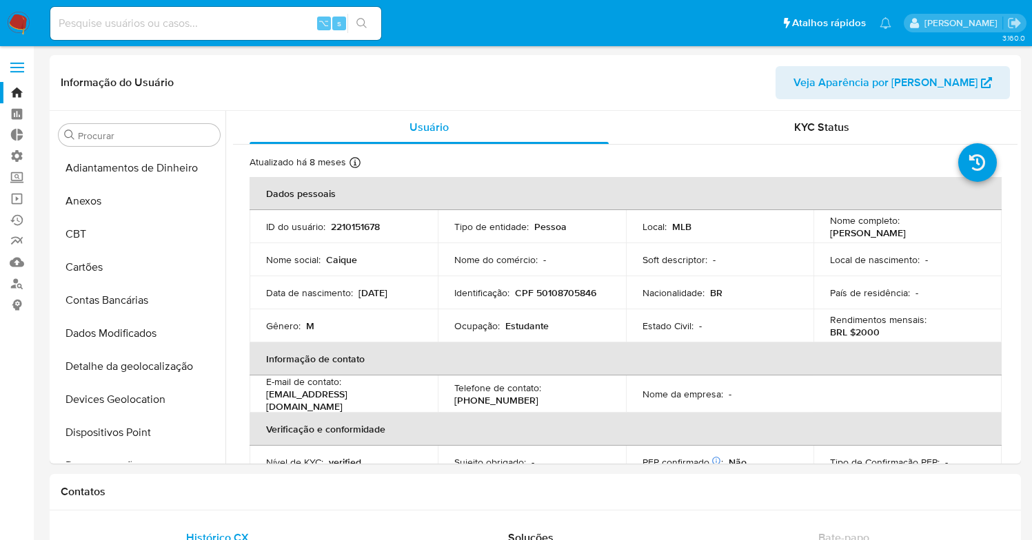 Image resolution: width=1032 pixels, height=540 pixels. What do you see at coordinates (496, 260) in the screenshot?
I see `p: Nome do comércio :` at bounding box center [496, 260].